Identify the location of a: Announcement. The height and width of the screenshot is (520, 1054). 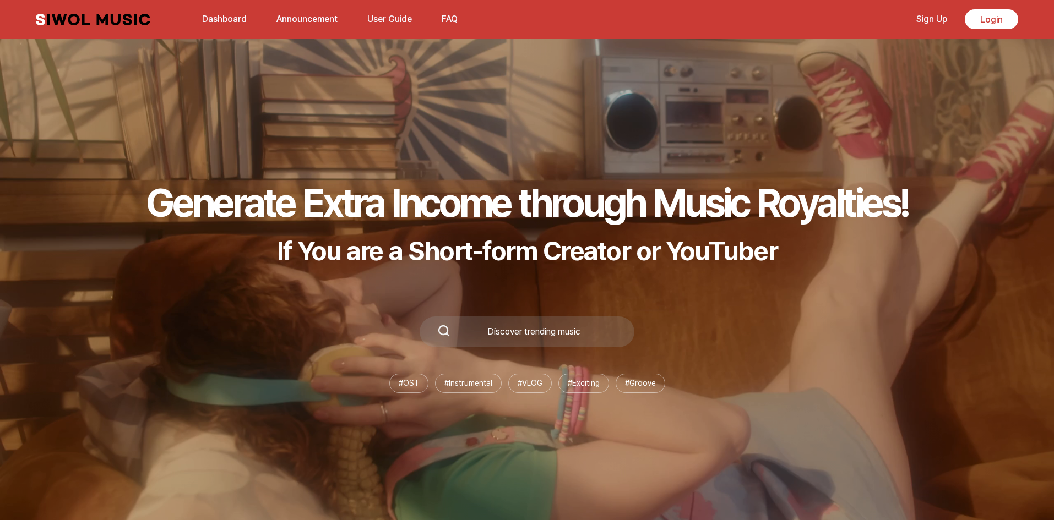
(307, 19).